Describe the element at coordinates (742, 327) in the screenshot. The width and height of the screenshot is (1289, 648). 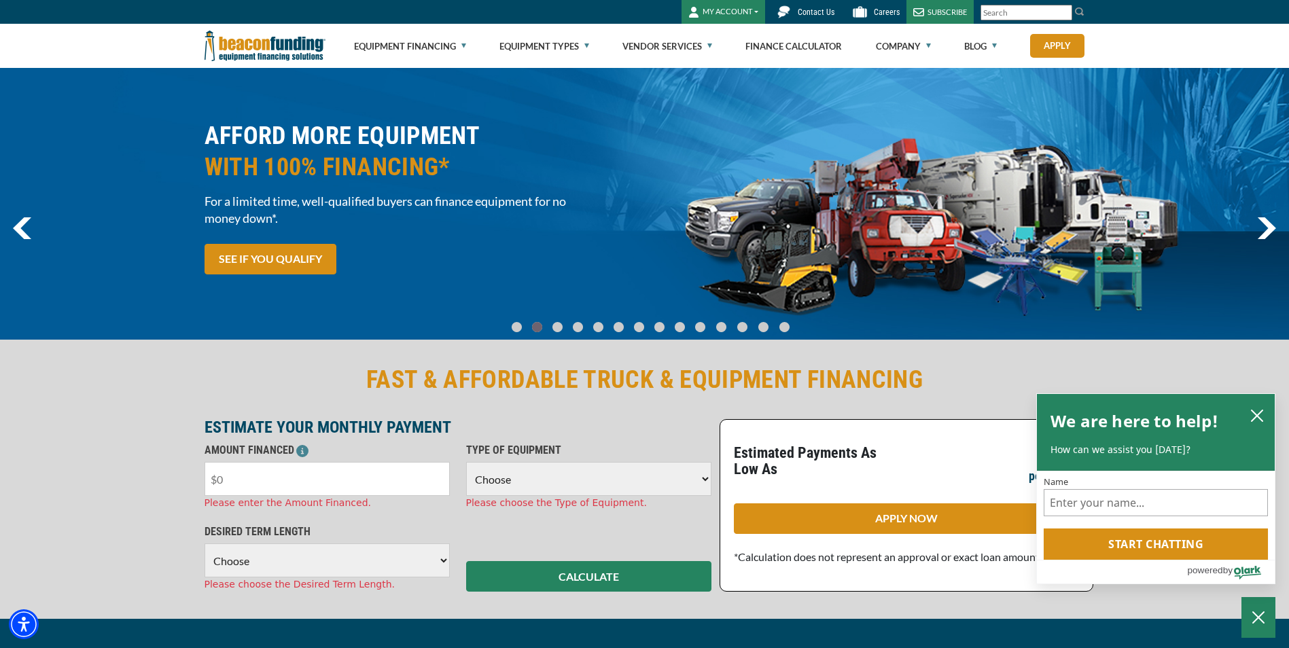
I see `a: Go To Slide 11` at that location.